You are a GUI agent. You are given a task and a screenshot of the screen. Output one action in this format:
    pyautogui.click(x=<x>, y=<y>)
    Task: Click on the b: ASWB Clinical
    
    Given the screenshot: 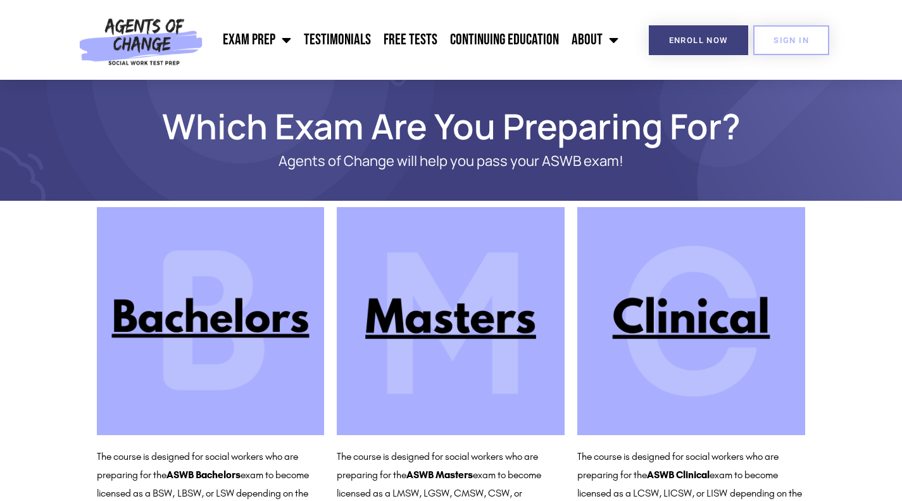 What is the action you would take?
    pyautogui.click(x=678, y=474)
    